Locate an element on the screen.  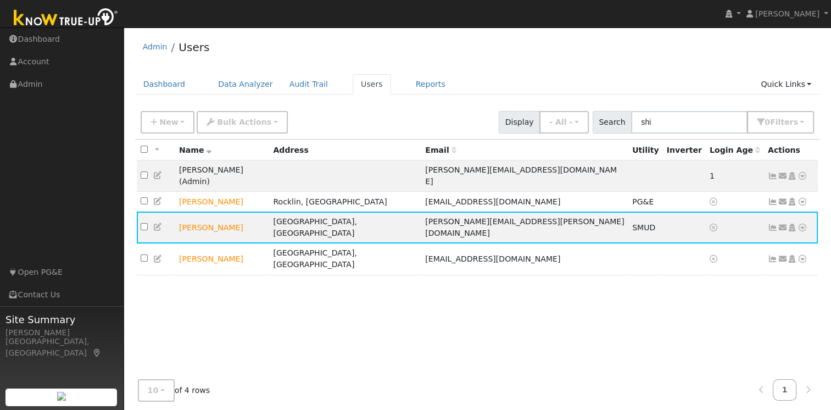
a: matthew.shigihara@gmail.com is located at coordinates (782, 227).